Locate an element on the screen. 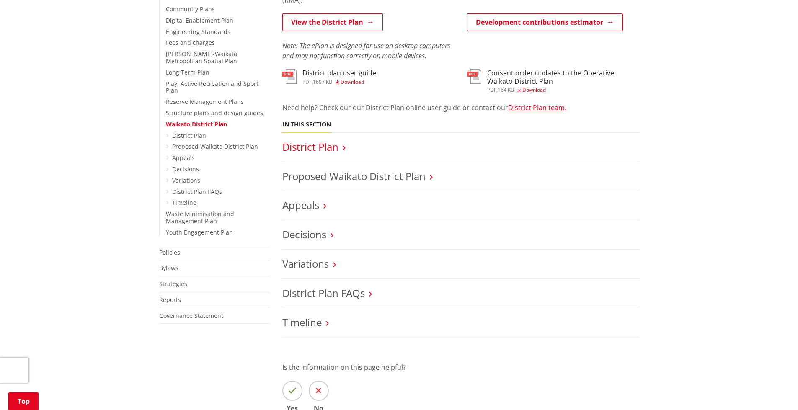 Image resolution: width=798 pixels, height=410 pixels. em: Note: The ePlan is designed for use on desktop computers and may not function correctly on mobile... is located at coordinates (366, 51).